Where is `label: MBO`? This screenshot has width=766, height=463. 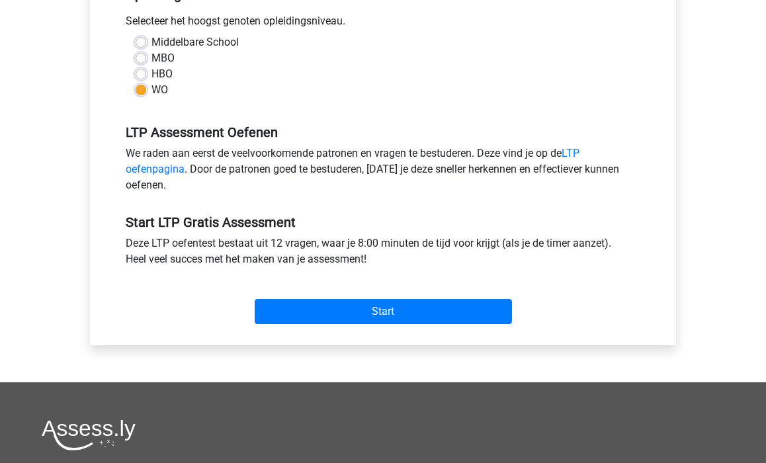
label: MBO is located at coordinates (163, 58).